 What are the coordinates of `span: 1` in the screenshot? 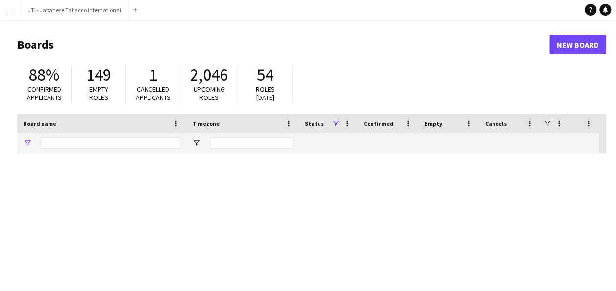 It's located at (153, 75).